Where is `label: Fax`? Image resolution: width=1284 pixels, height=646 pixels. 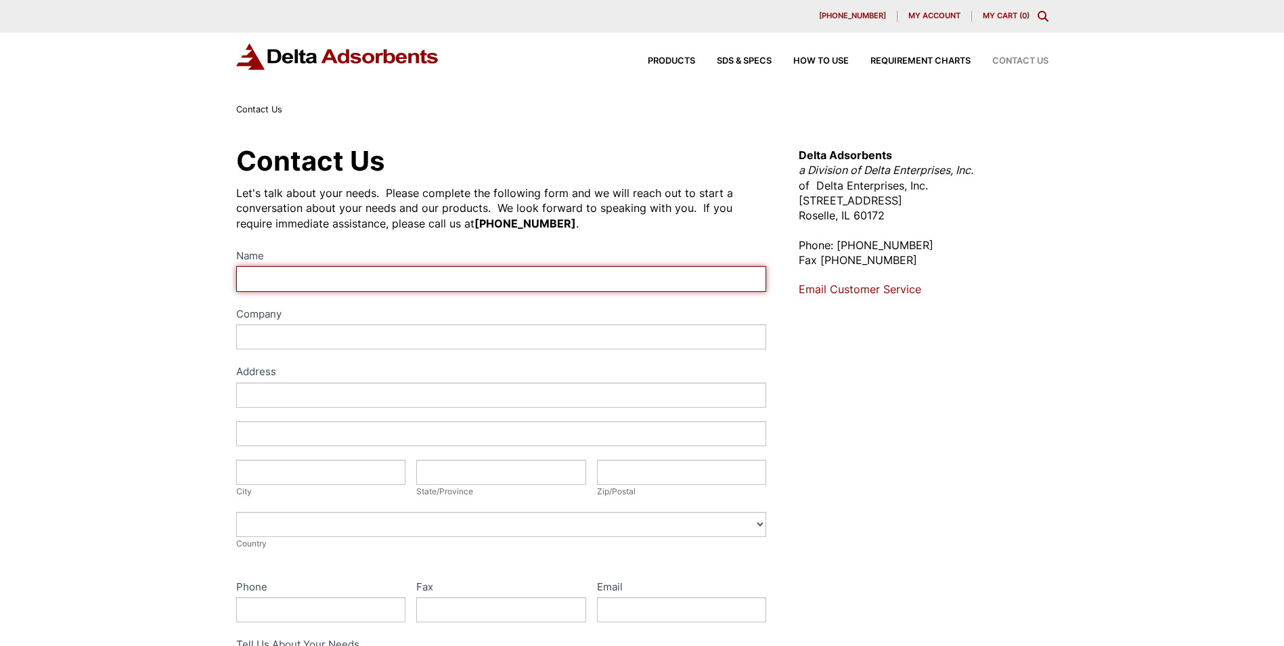 label: Fax is located at coordinates (501, 588).